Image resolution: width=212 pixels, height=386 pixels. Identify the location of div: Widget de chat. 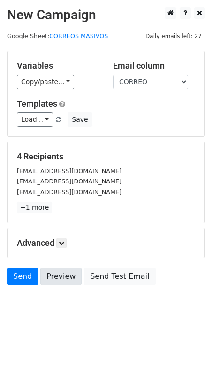
(189, 363).